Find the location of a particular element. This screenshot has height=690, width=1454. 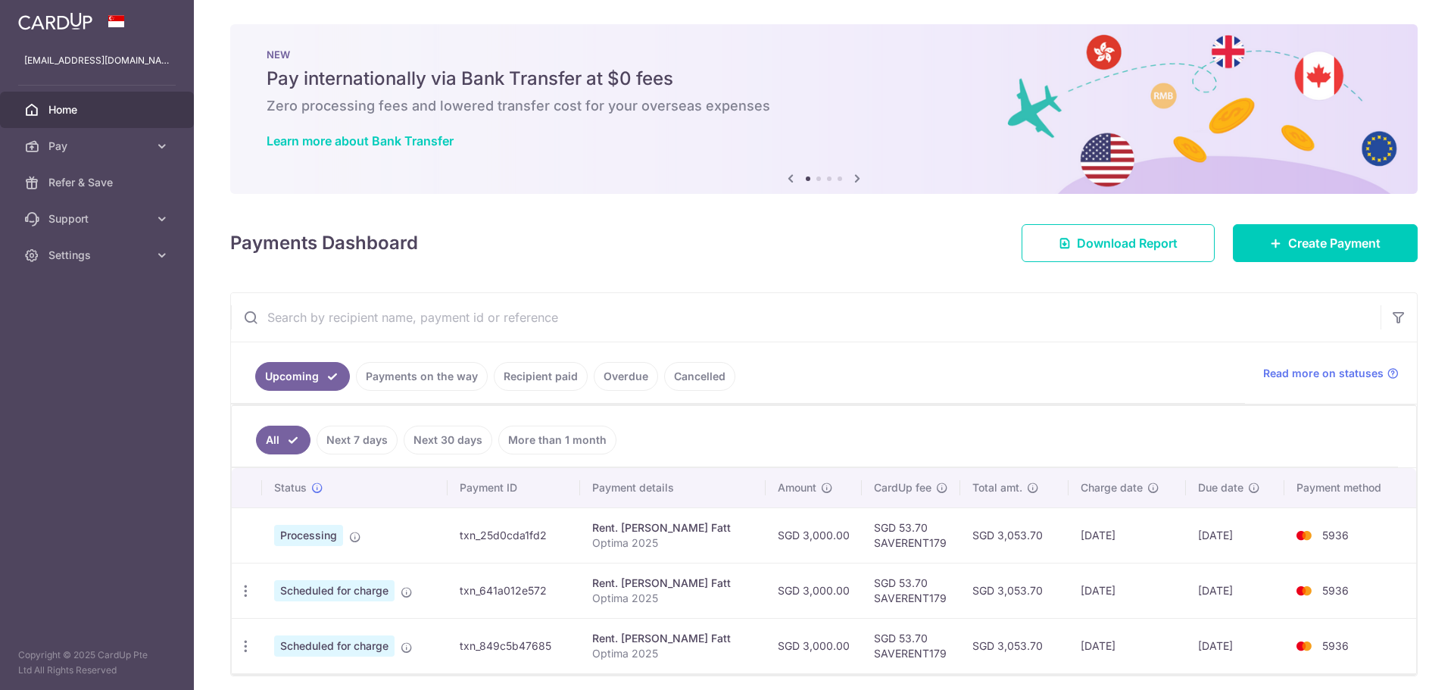

a: Next 7 days is located at coordinates (357, 440).